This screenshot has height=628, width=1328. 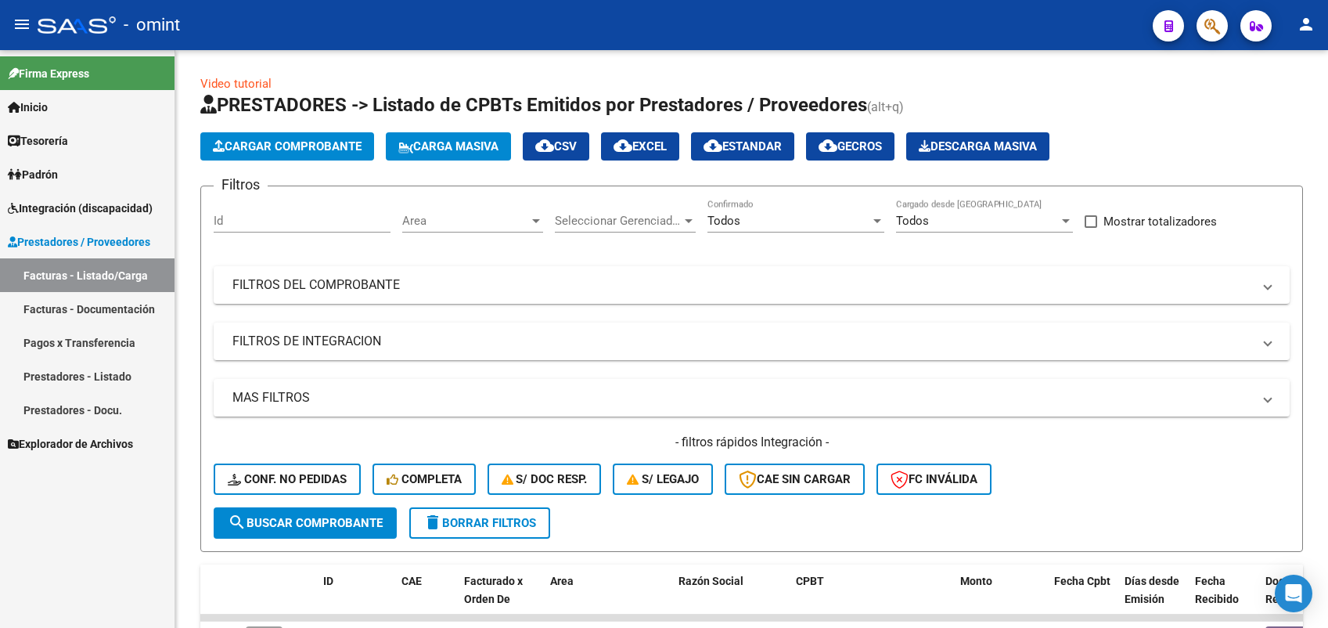 What do you see at coordinates (33, 175) in the screenshot?
I see `span: Padrón` at bounding box center [33, 175].